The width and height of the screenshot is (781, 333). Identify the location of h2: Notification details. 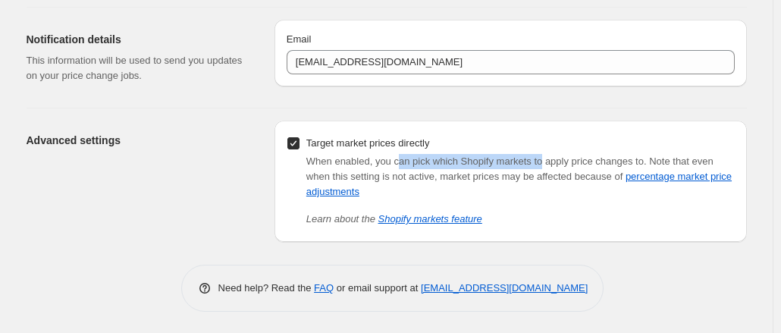
(138, 39).